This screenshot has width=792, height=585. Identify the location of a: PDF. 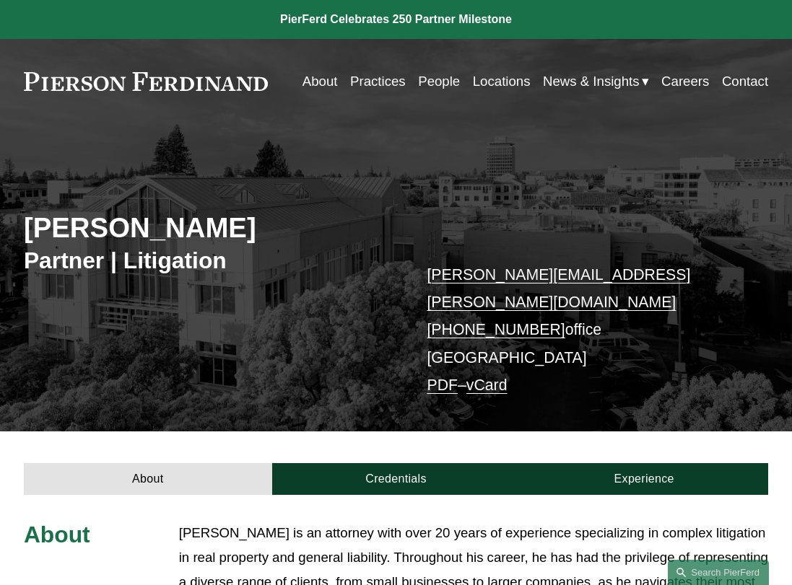
(442, 385).